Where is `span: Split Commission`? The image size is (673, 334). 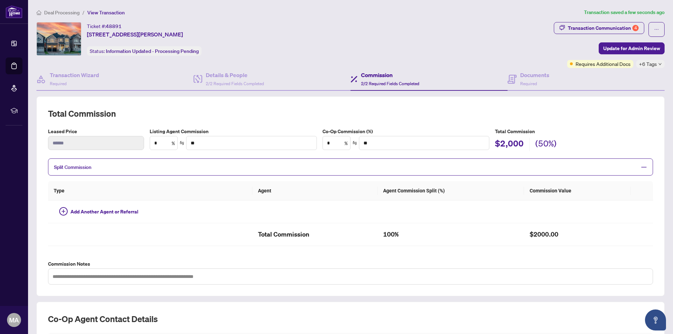 span: Split Commission is located at coordinates (73, 167).